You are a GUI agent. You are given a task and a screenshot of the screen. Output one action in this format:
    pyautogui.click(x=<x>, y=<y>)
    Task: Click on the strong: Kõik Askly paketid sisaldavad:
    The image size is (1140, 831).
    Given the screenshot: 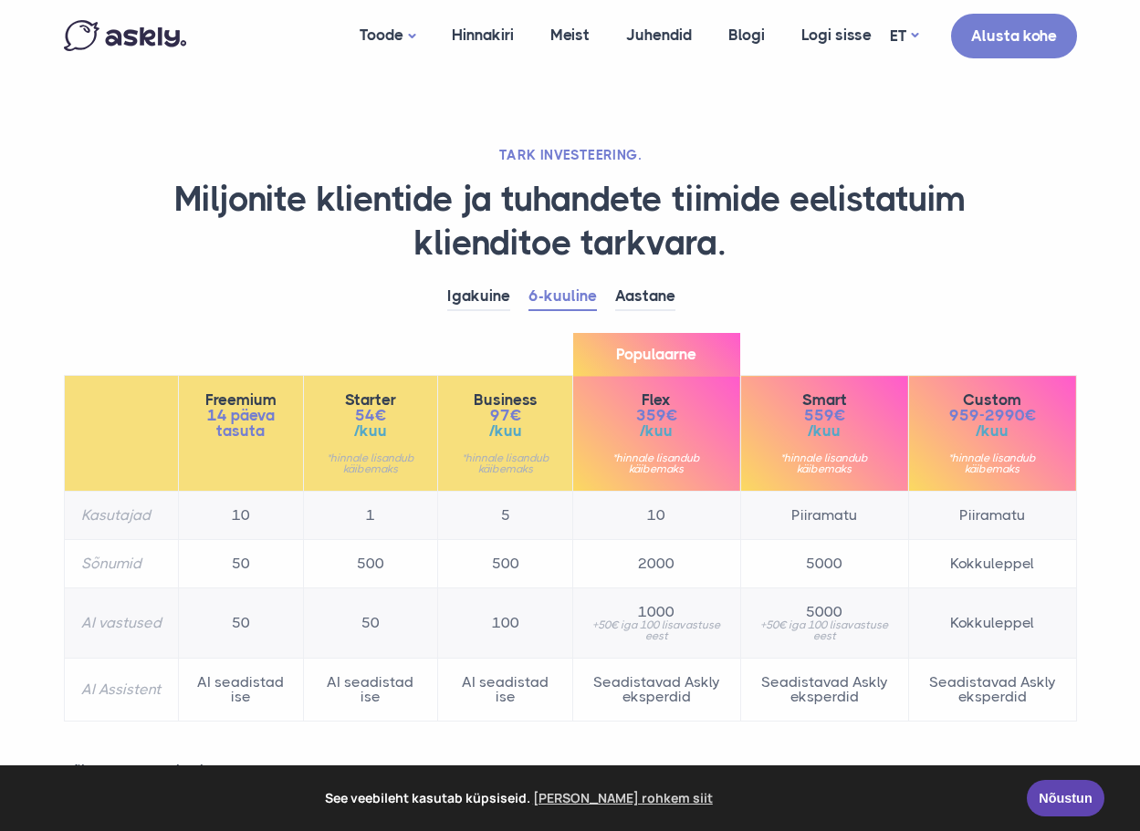 What is the action you would take?
    pyautogui.click(x=167, y=770)
    